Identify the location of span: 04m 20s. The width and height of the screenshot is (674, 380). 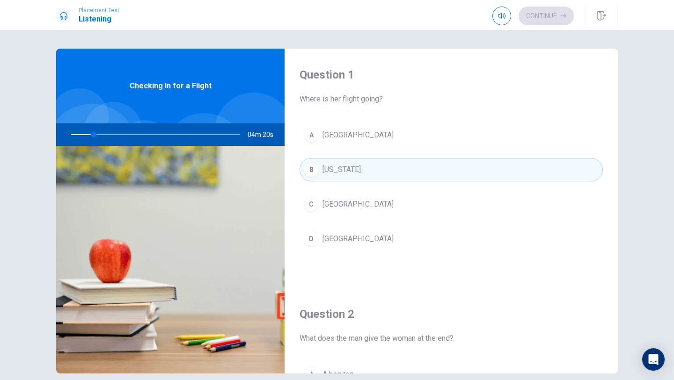
(264, 135).